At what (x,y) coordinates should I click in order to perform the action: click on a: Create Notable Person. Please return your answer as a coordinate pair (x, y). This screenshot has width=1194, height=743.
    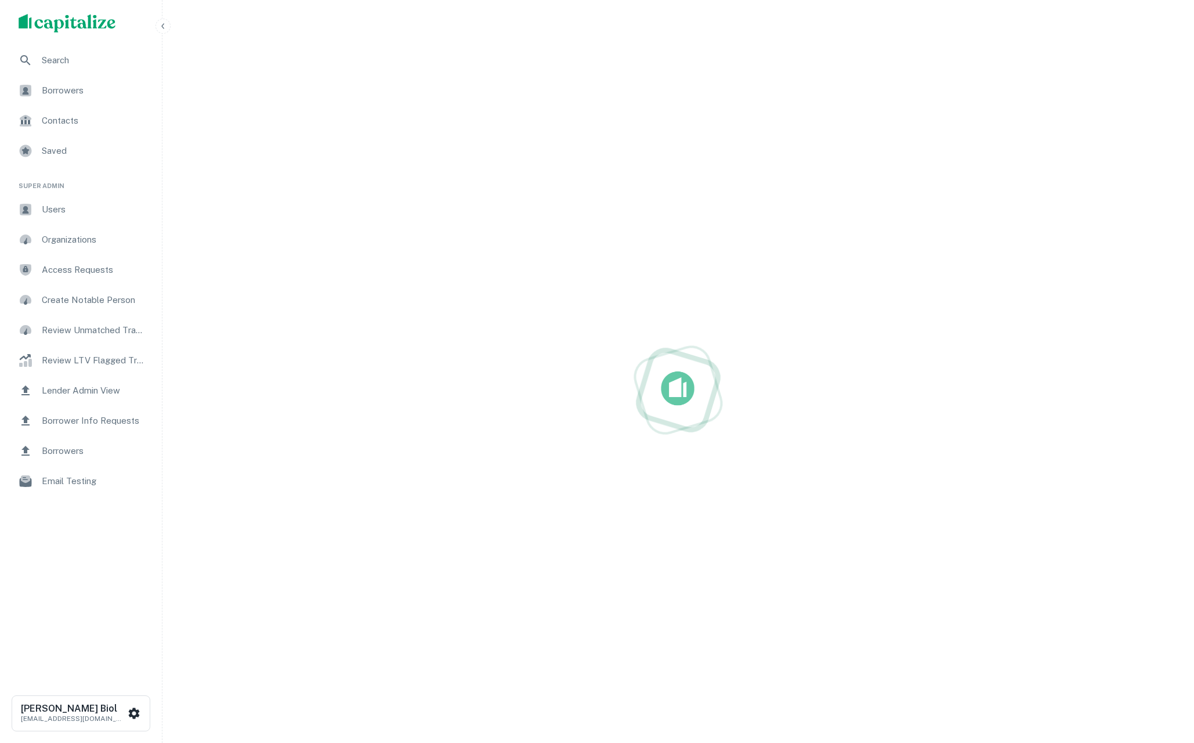
    Looking at the image, I should click on (81, 300).